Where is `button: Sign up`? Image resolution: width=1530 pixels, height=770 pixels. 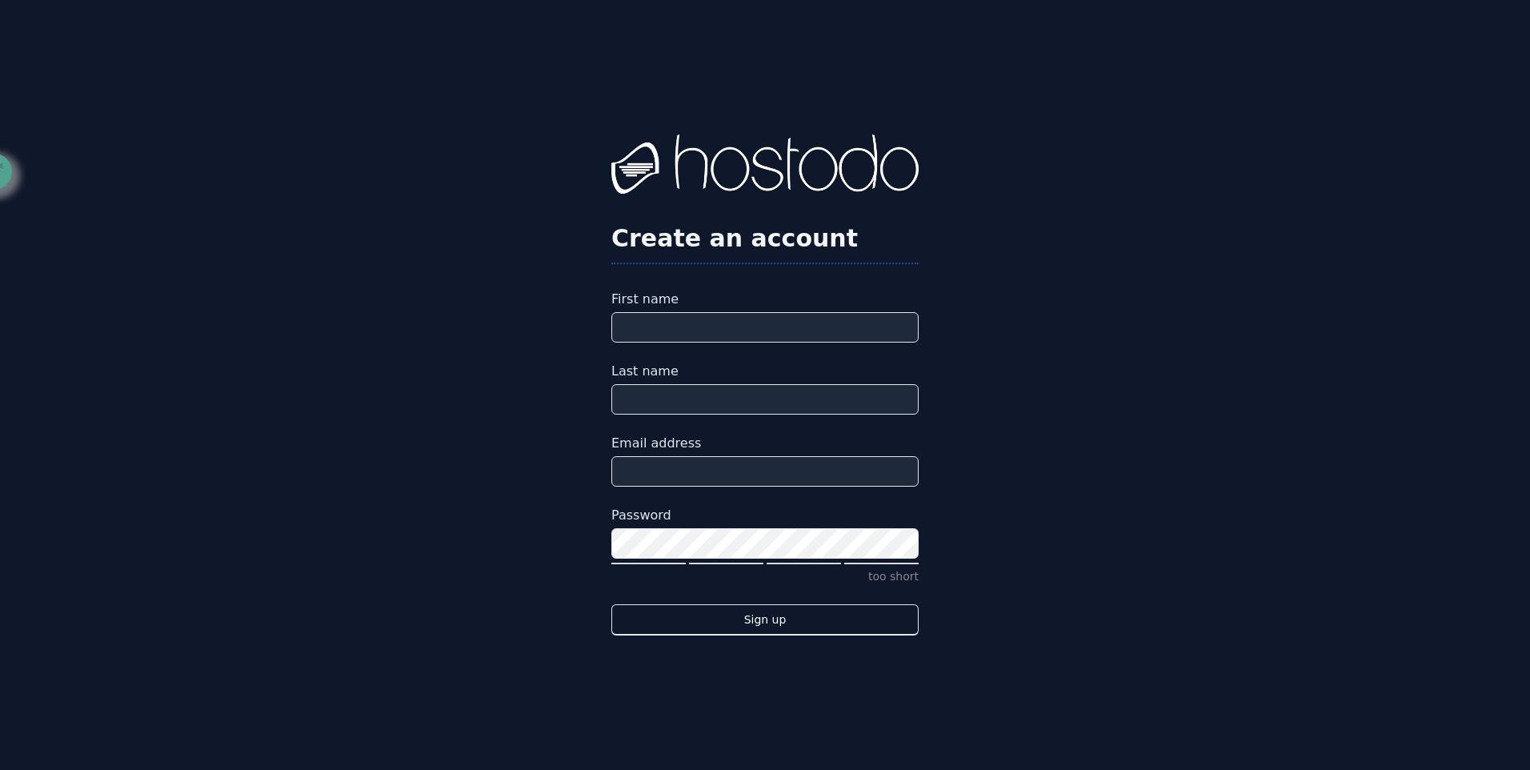
button: Sign up is located at coordinates (765, 619).